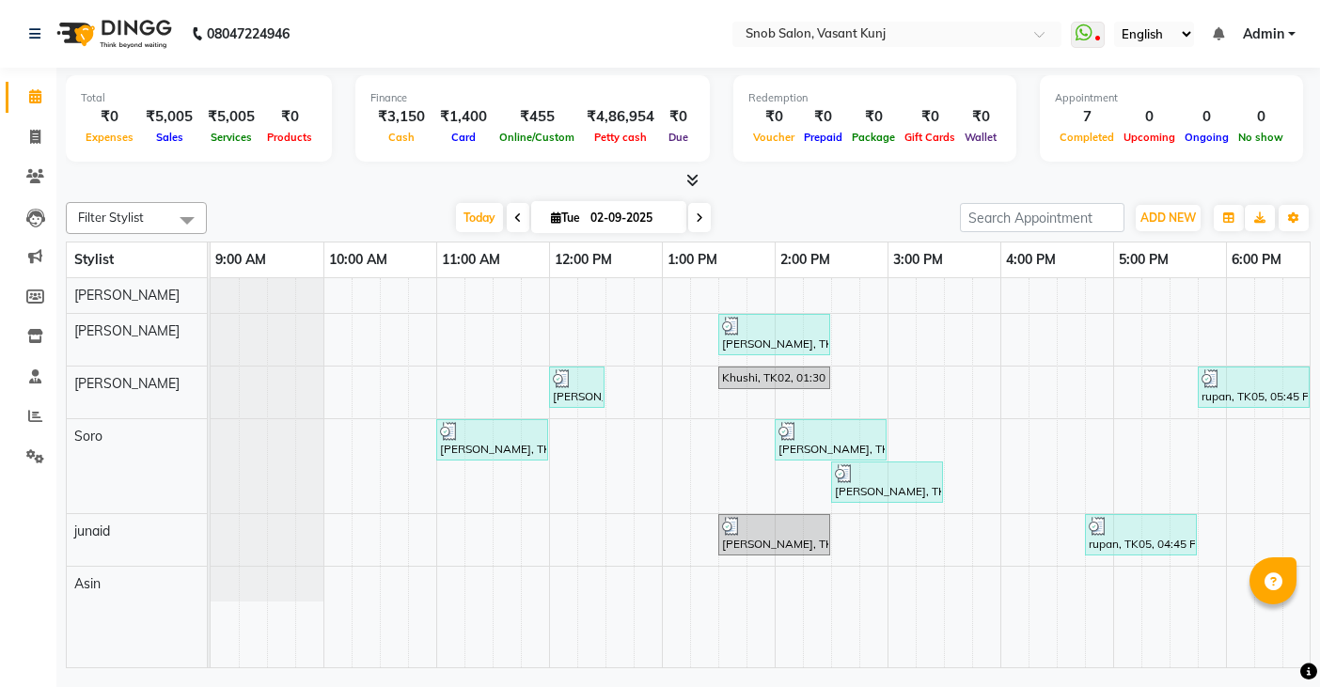 Image resolution: width=1320 pixels, height=687 pixels. What do you see at coordinates (537, 137) in the screenshot?
I see `span: Online/Custom` at bounding box center [537, 137].